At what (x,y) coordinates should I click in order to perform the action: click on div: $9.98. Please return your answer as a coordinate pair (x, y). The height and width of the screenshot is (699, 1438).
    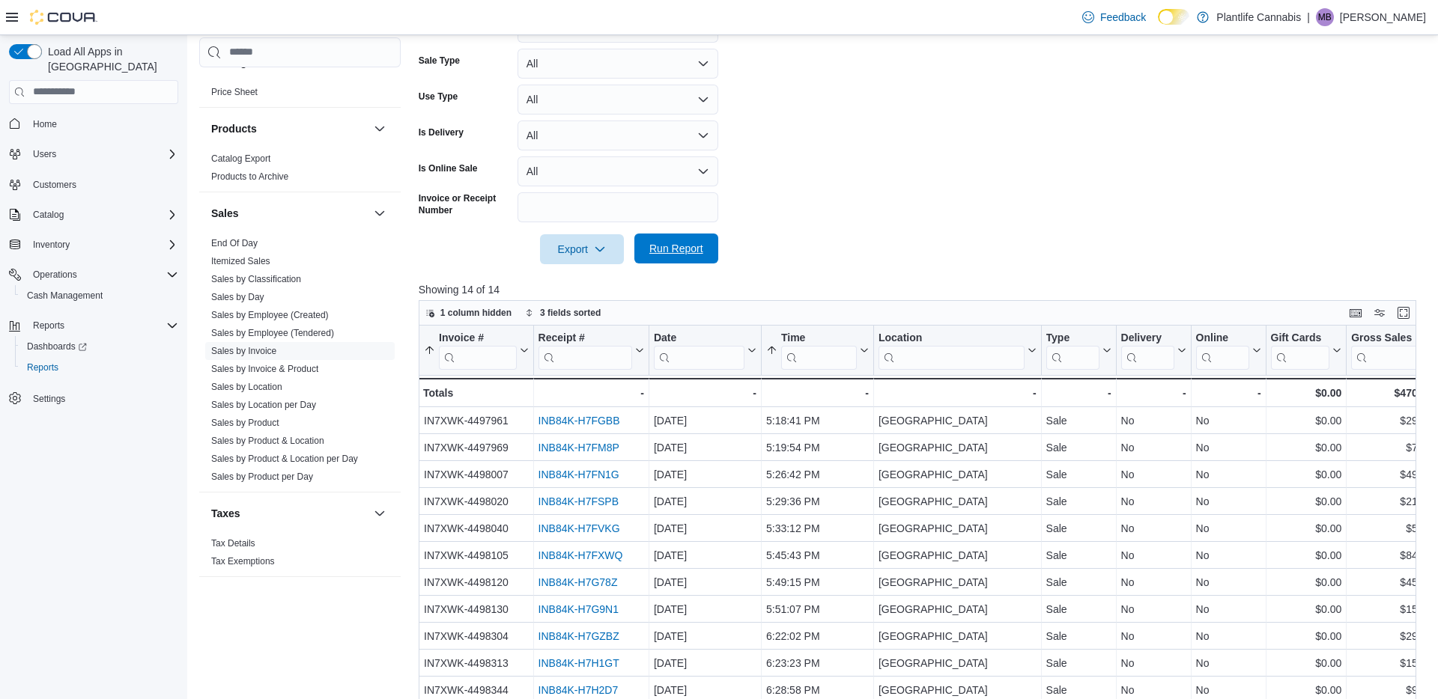
    Looking at the image, I should click on (1391, 690).